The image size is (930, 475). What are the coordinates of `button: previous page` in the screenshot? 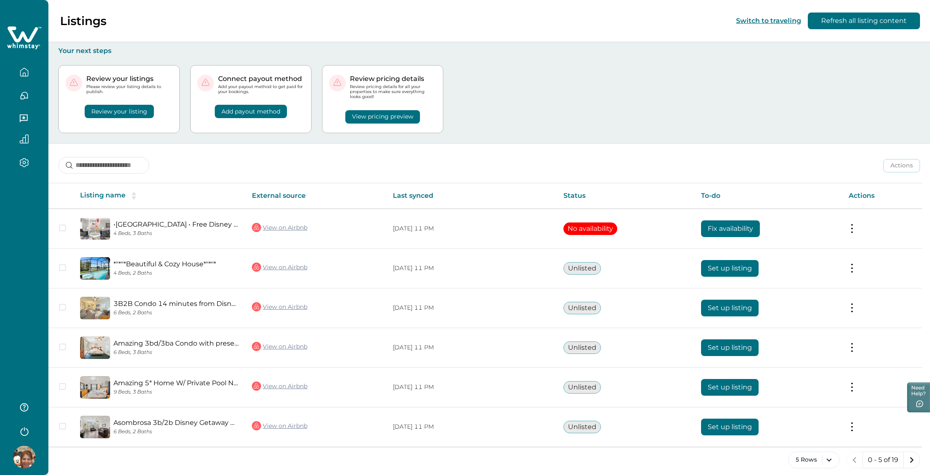 It's located at (855, 460).